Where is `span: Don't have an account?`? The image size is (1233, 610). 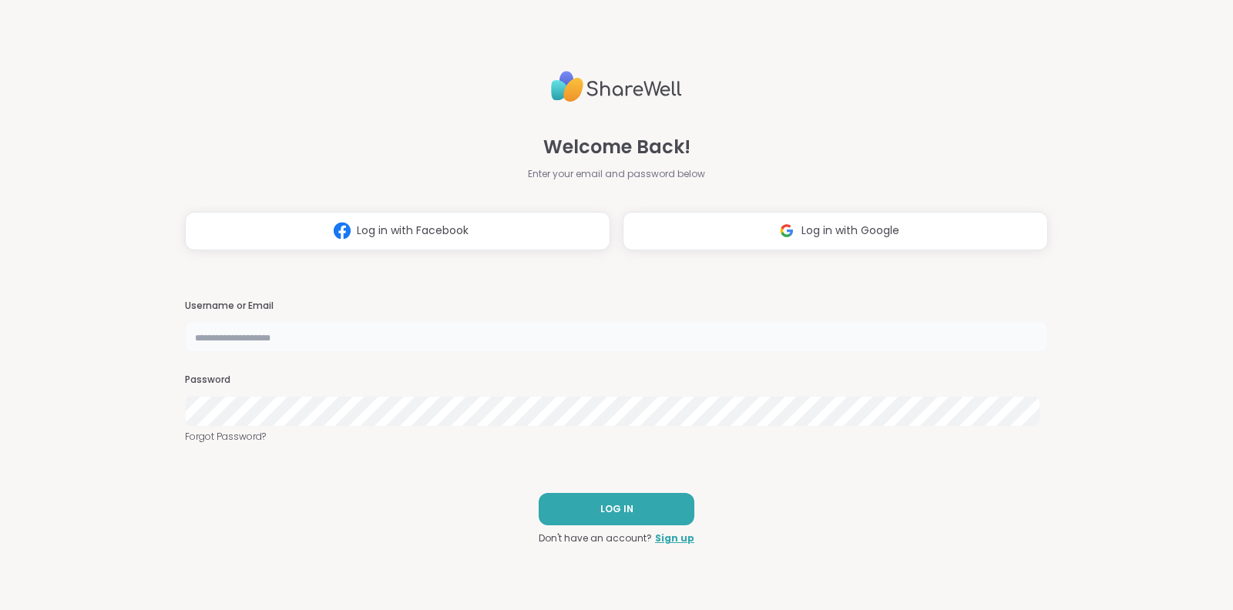
span: Don't have an account? is located at coordinates (595, 539).